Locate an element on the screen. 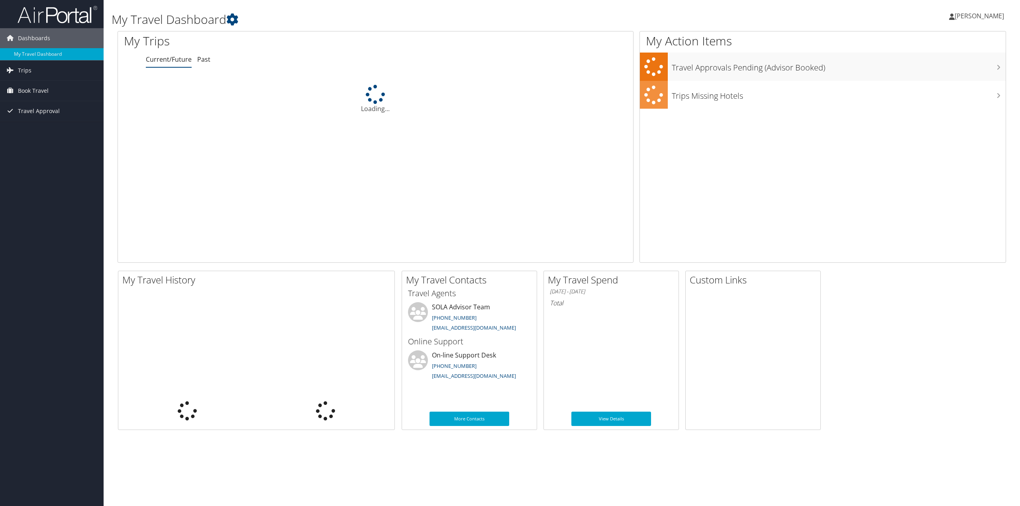 This screenshot has width=1020, height=506. li: On-line Support Desk is located at coordinates (469, 367).